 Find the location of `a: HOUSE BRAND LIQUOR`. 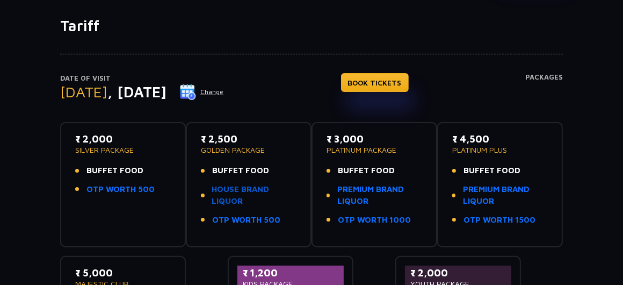

a: HOUSE BRAND LIQUOR is located at coordinates (254, 195).